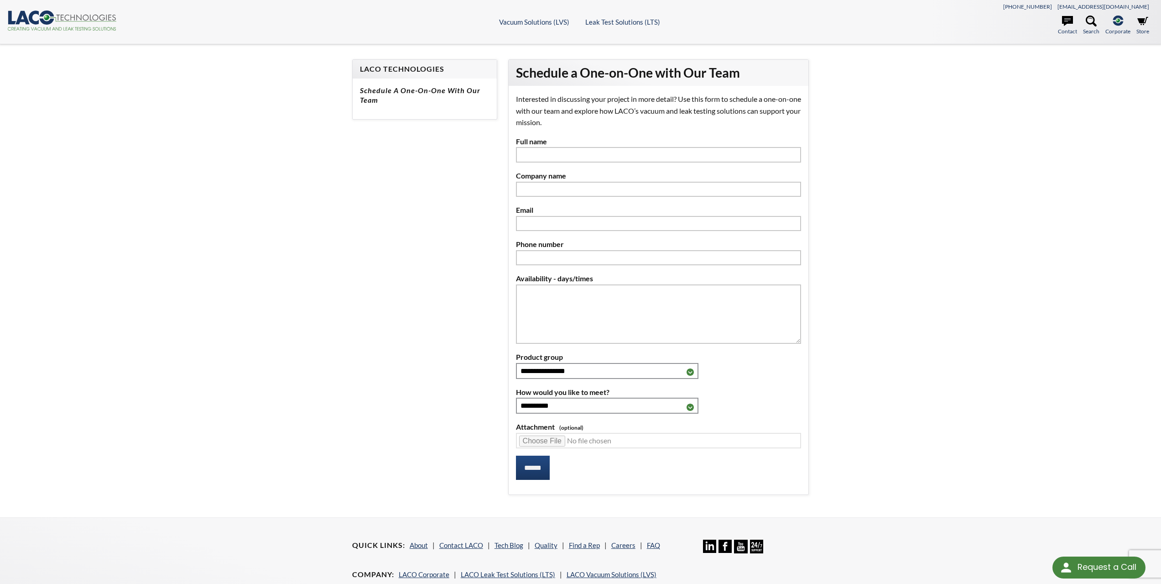 Image resolution: width=1161 pixels, height=584 pixels. I want to click on a: Store, so click(1143, 26).